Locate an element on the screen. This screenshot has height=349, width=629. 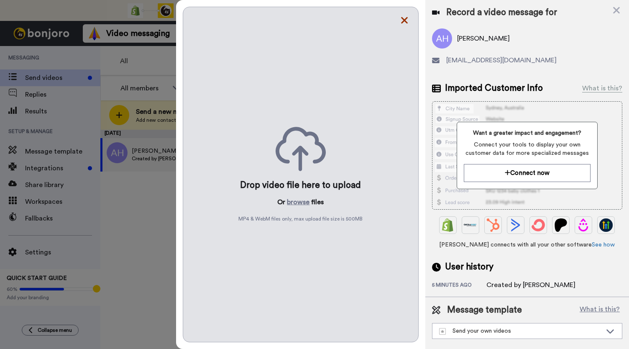
img: ActiveCampaign is located at coordinates (516, 225).